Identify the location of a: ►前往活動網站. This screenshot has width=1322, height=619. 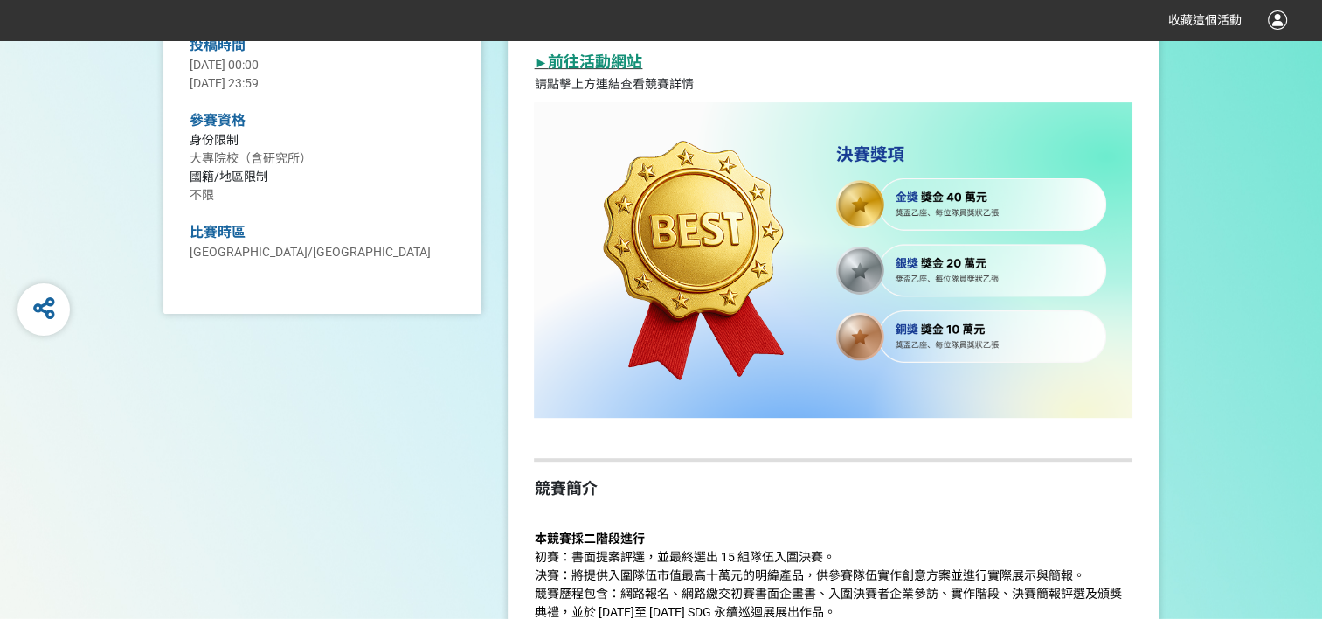
(588, 61).